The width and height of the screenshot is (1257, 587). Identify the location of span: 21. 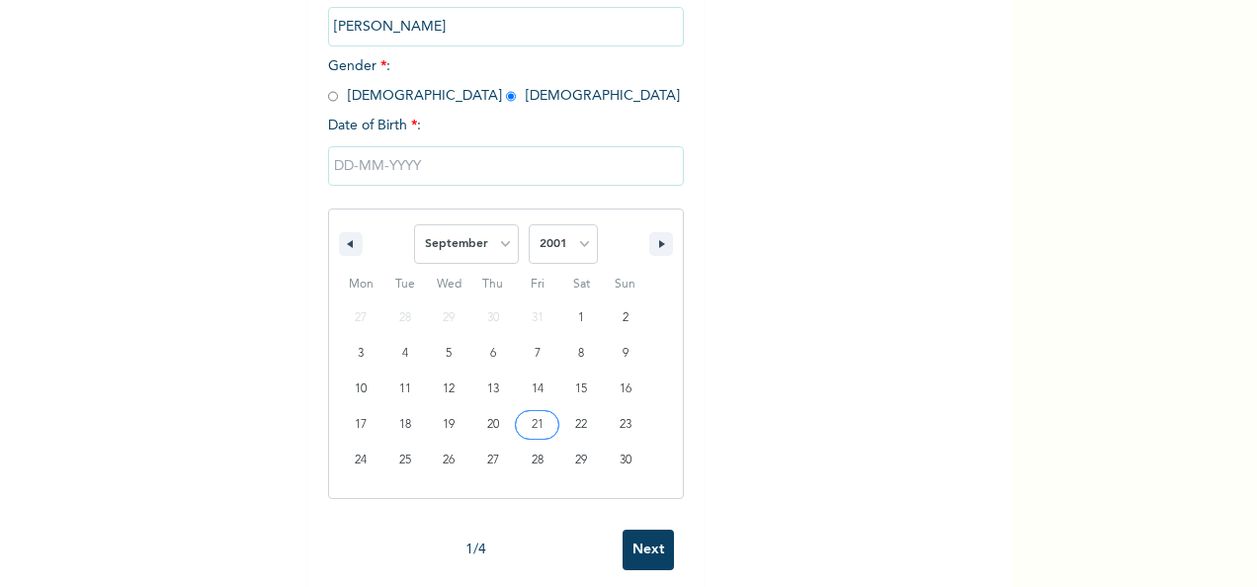
(537, 425).